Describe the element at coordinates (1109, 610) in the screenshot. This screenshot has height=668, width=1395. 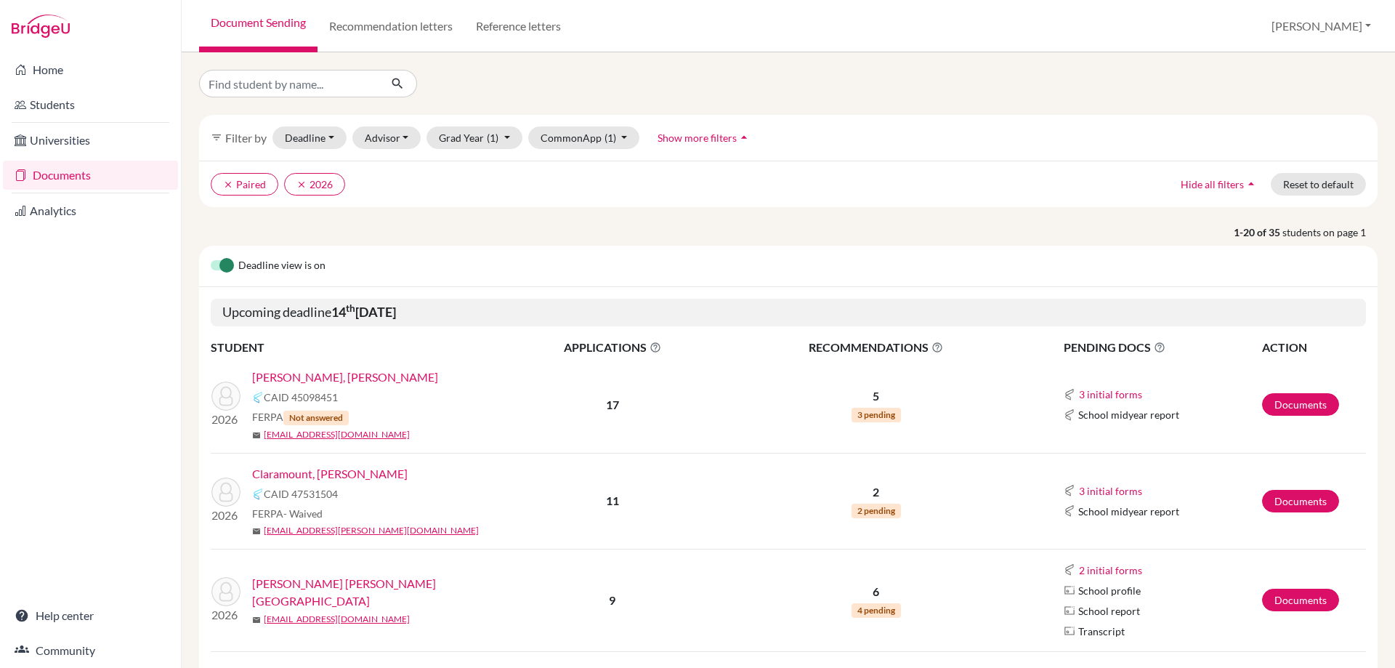
I see `span: School report` at that location.